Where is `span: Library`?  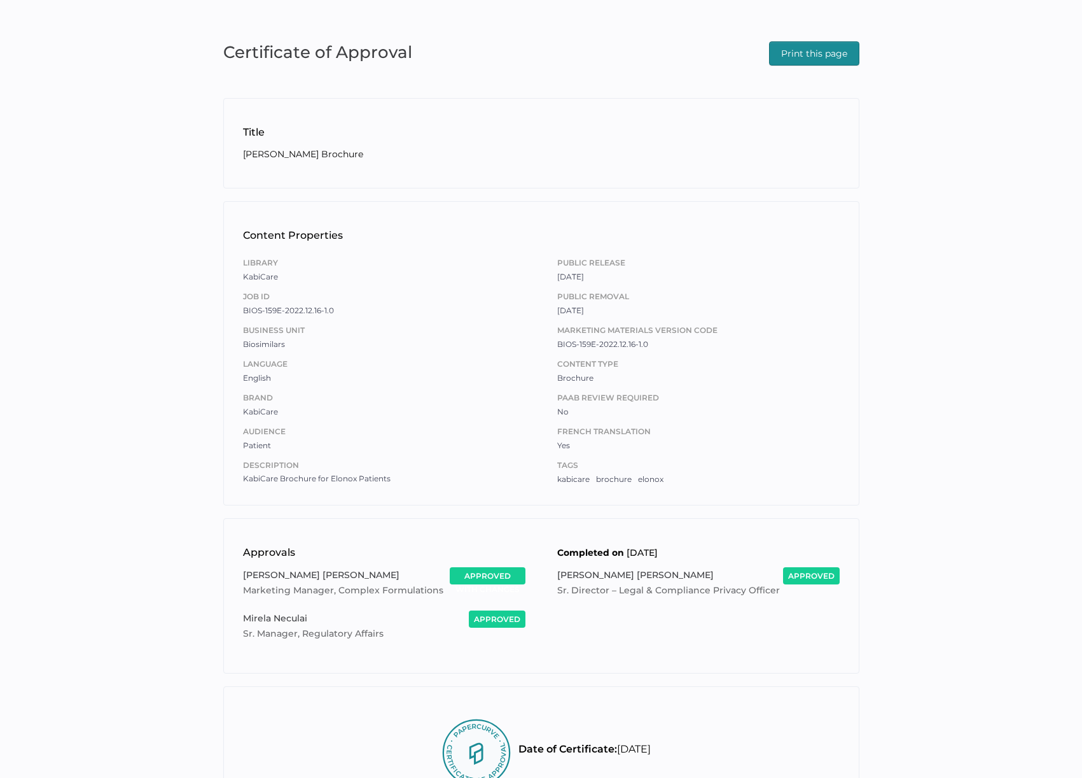
span: Library is located at coordinates (384, 263).